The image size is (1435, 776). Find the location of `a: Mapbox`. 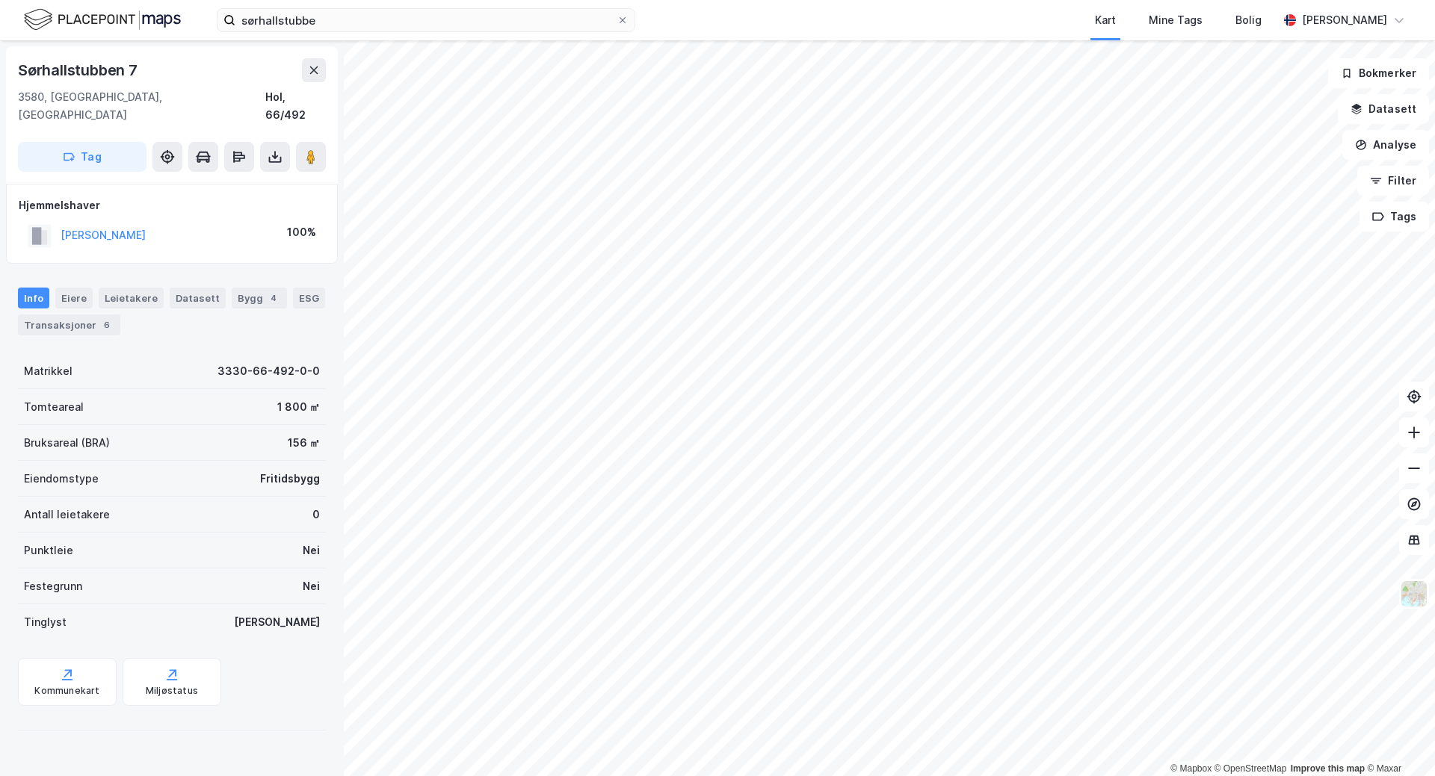

a: Mapbox is located at coordinates (1190, 769).